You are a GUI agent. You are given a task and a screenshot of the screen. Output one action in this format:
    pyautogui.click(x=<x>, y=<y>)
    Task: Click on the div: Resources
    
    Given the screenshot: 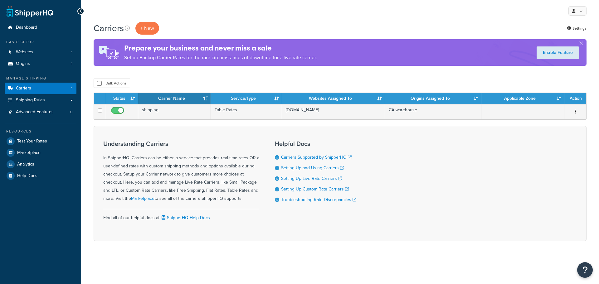 What is the action you would take?
    pyautogui.click(x=41, y=131)
    